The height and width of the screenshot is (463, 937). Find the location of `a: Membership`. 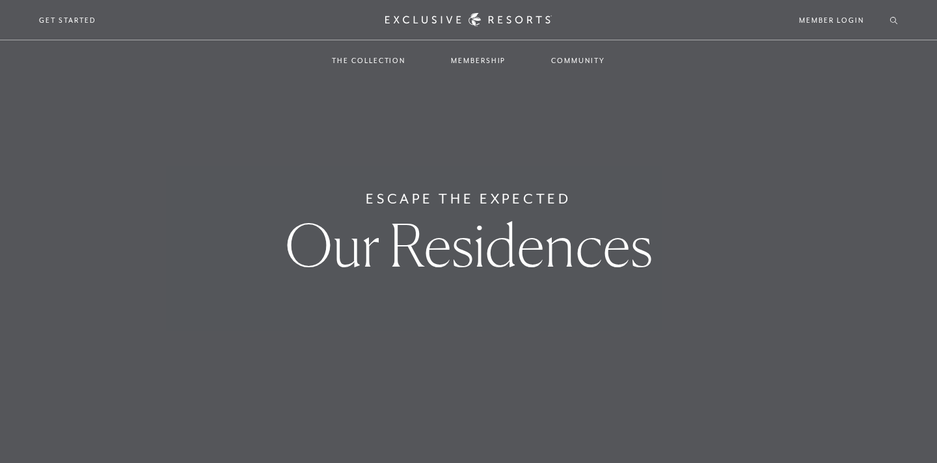

a: Membership is located at coordinates (478, 61).